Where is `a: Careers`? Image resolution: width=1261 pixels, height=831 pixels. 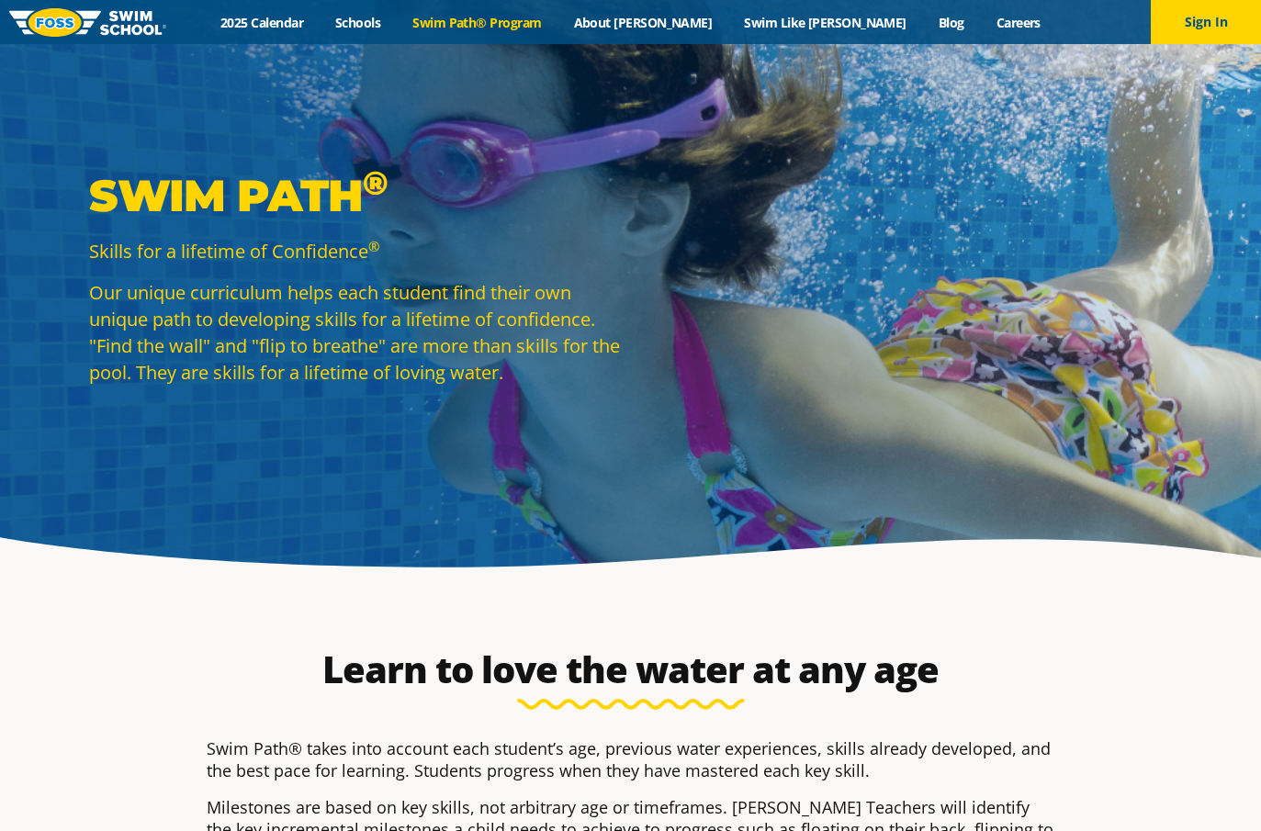
a: Careers is located at coordinates (1018, 22).